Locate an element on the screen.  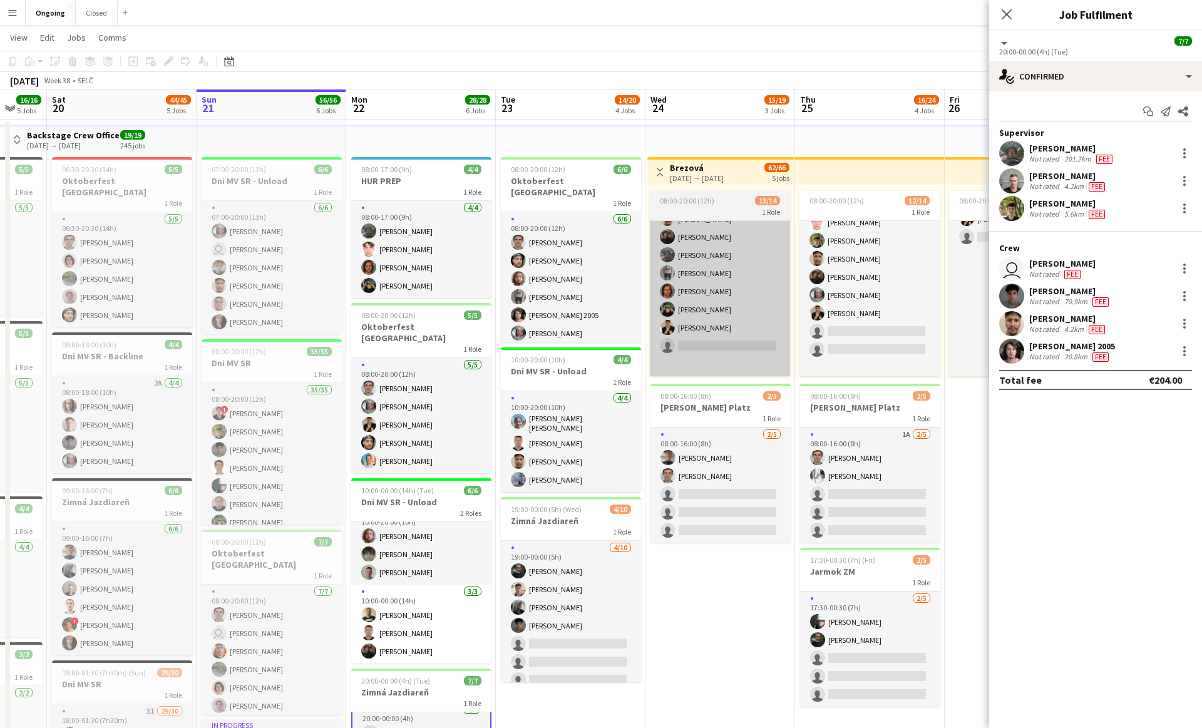
span: 22 is located at coordinates (358, 108).